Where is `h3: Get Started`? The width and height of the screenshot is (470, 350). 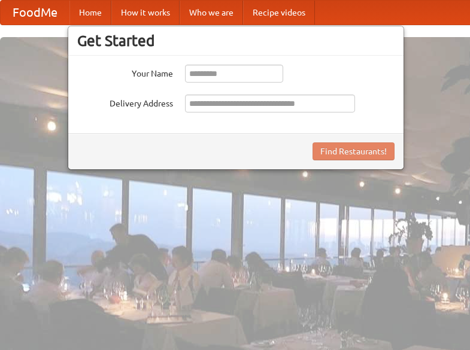 h3: Get Started is located at coordinates (236, 41).